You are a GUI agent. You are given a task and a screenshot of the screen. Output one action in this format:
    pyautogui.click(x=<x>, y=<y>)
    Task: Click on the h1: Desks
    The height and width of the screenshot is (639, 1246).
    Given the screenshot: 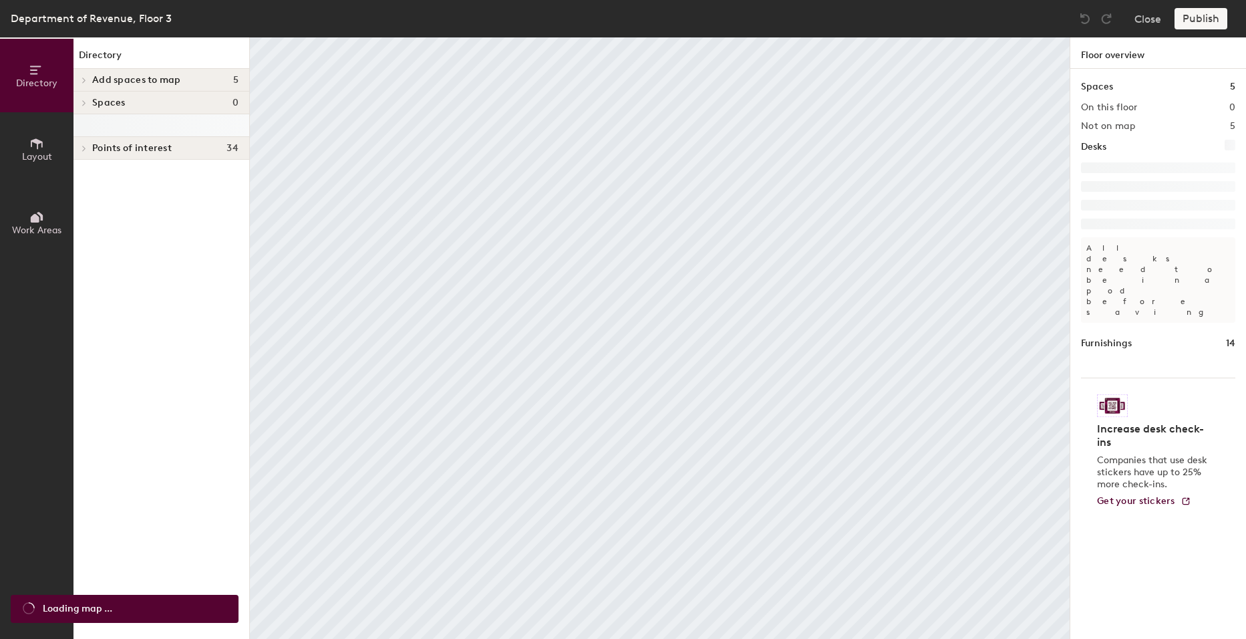 What is the action you would take?
    pyautogui.click(x=1094, y=147)
    